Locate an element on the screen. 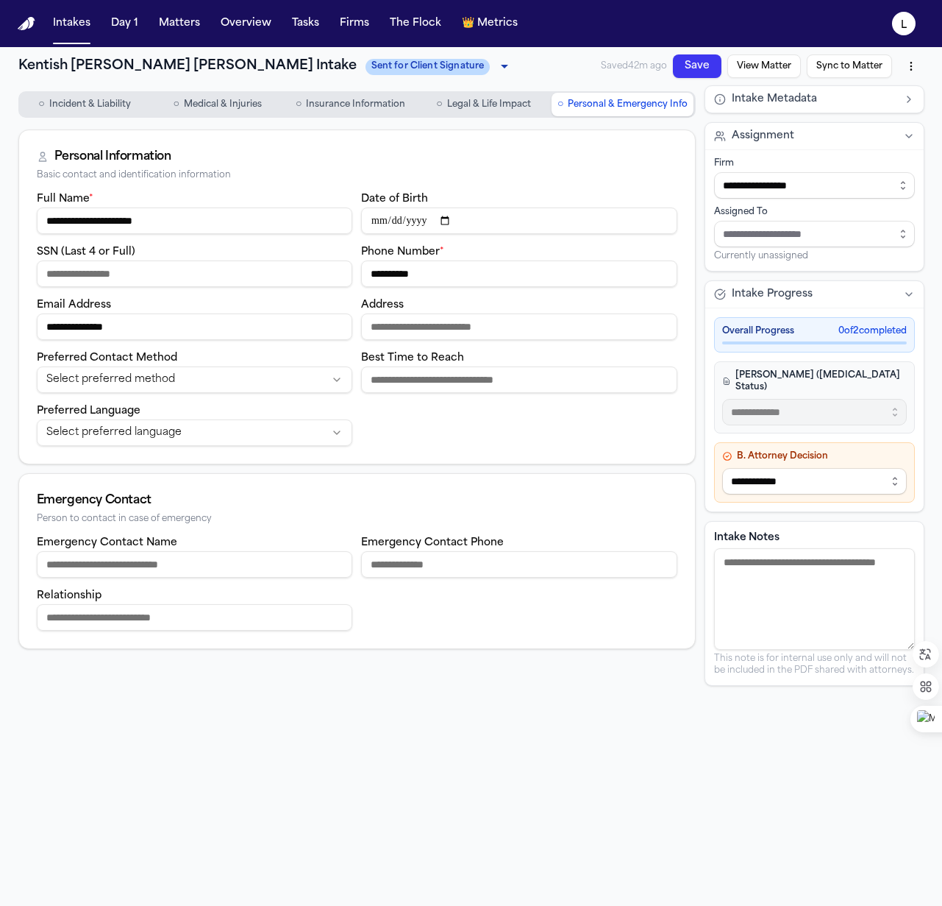 This screenshot has width=942, height=906. span: Saved 42m ago is located at coordinates (634, 66).